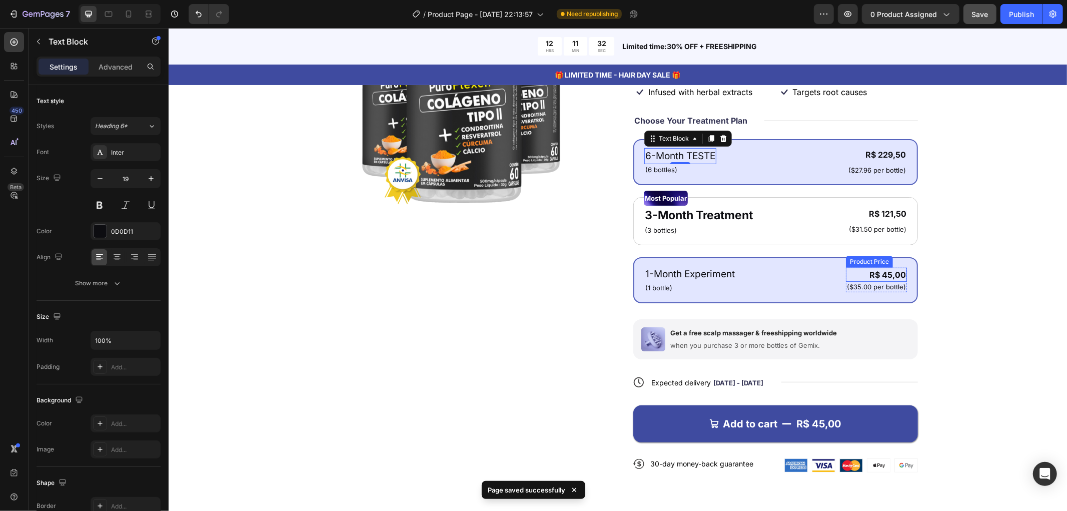  What do you see at coordinates (655, 437) in the screenshot?
I see `img: gempages_432750572815254551-c4b8628c-4f06-40e9-915f-d730337df1e5.png` at bounding box center [655, 437].